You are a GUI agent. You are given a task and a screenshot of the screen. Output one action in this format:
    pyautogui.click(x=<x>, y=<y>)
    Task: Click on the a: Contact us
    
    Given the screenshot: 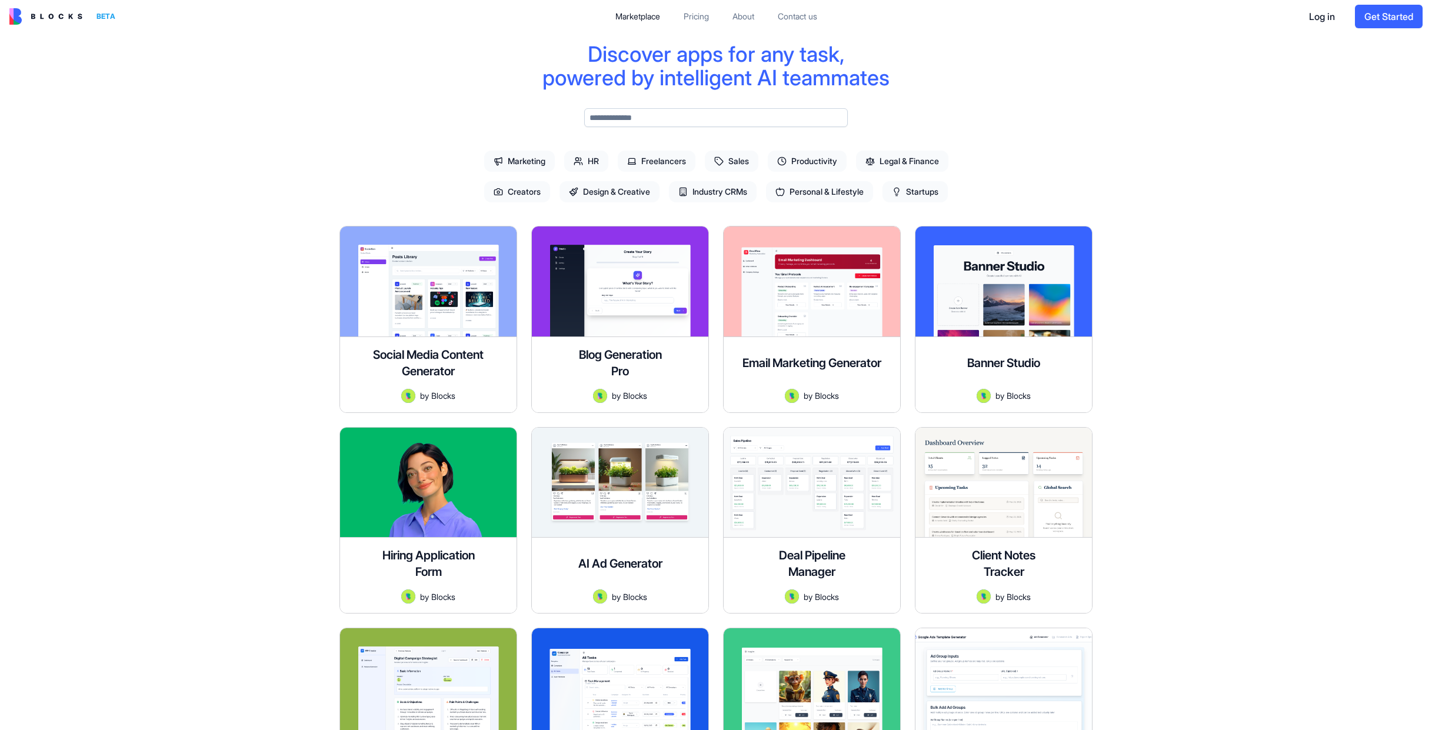 What is the action you would take?
    pyautogui.click(x=797, y=16)
    